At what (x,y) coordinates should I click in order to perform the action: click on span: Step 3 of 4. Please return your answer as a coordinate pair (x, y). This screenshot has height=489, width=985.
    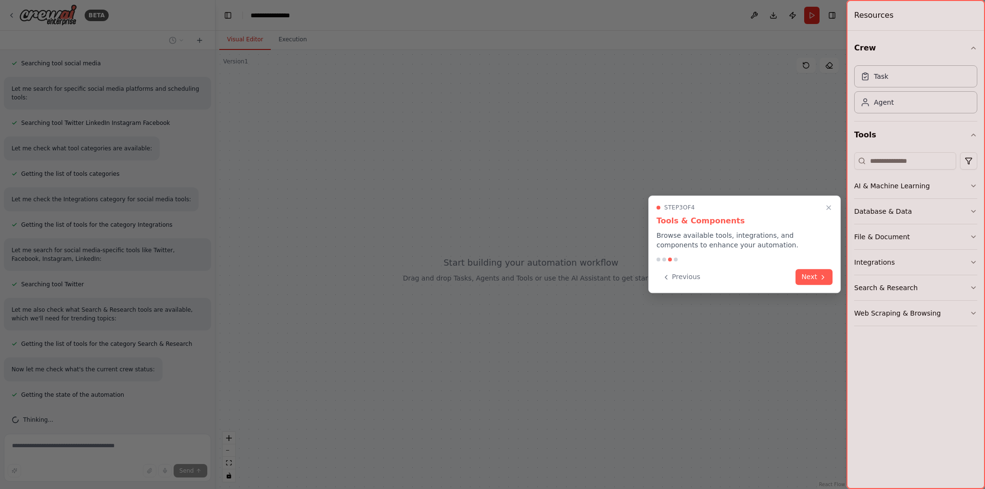
    Looking at the image, I should click on (679, 208).